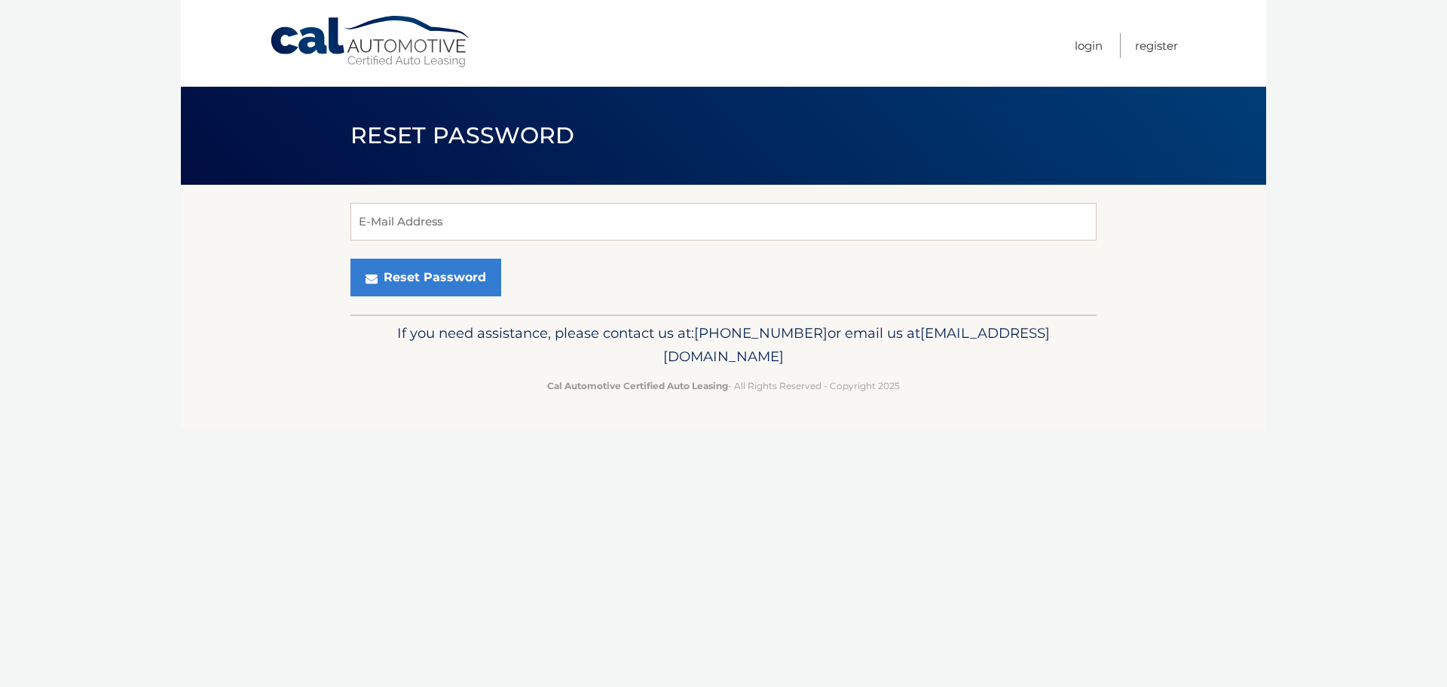 This screenshot has height=687, width=1447. What do you see at coordinates (638, 385) in the screenshot?
I see `strong: Cal Automotive Certified Auto Leasing` at bounding box center [638, 385].